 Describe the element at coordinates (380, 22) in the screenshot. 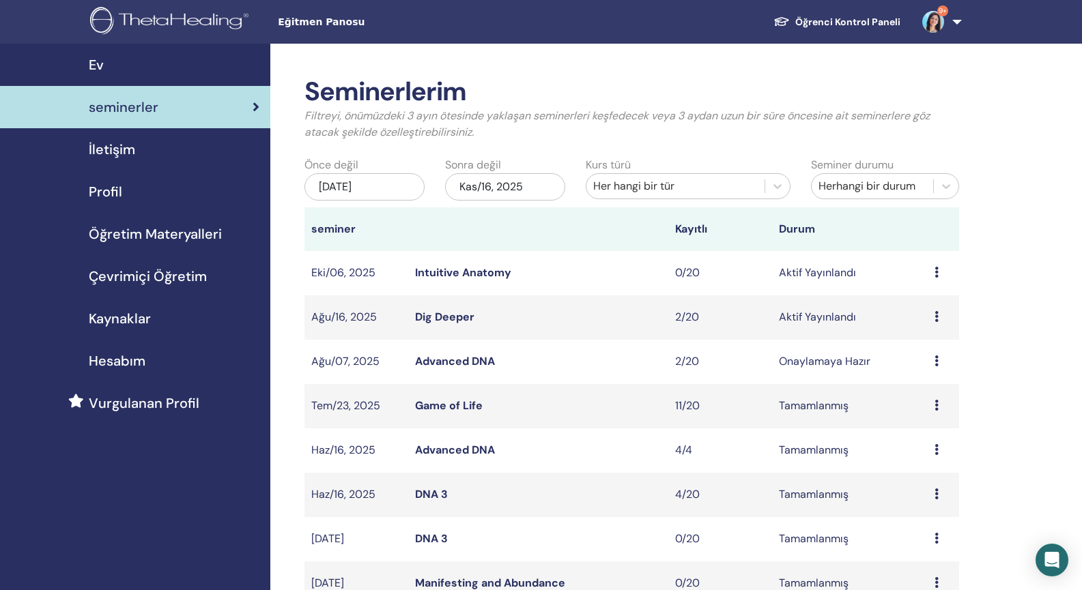

I see `span: Eğitmen Panosu` at that location.